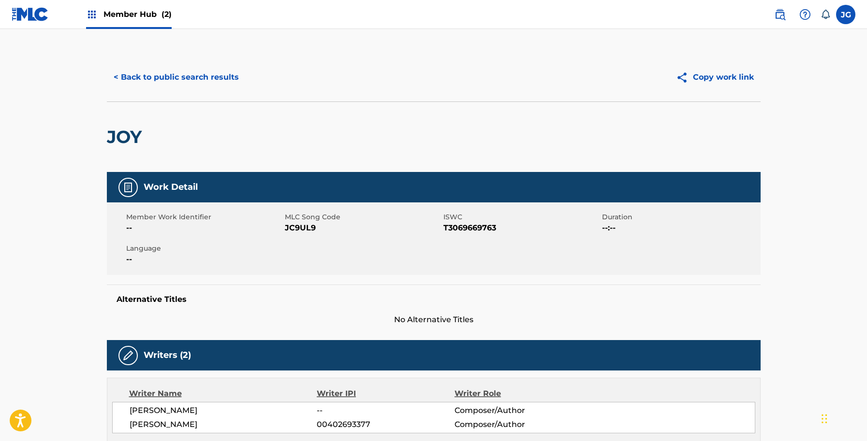 Image resolution: width=867 pixels, height=441 pixels. What do you see at coordinates (805, 15) in the screenshot?
I see `img: help` at bounding box center [805, 15].